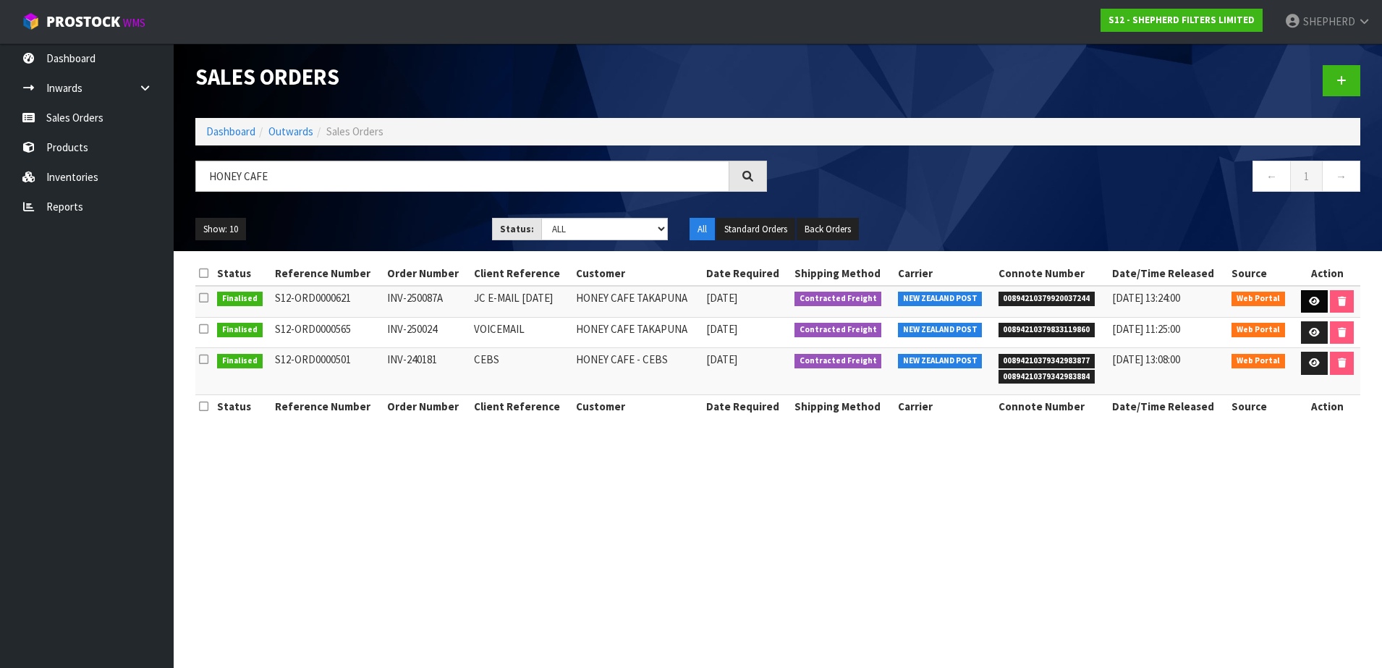  I want to click on img: cube-alt.png, so click(30, 21).